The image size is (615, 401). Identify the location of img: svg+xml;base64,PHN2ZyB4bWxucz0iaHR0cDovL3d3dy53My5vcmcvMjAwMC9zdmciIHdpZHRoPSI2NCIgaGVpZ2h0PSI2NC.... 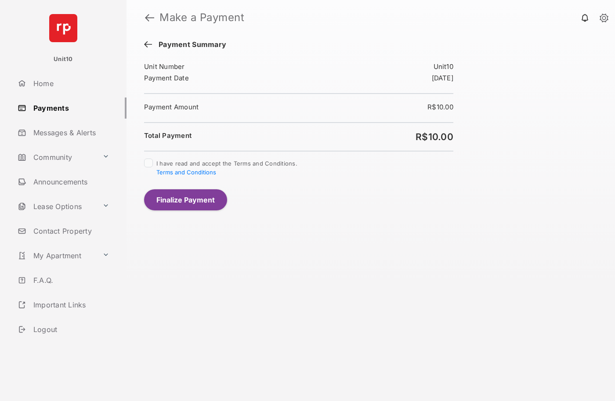
(63, 28).